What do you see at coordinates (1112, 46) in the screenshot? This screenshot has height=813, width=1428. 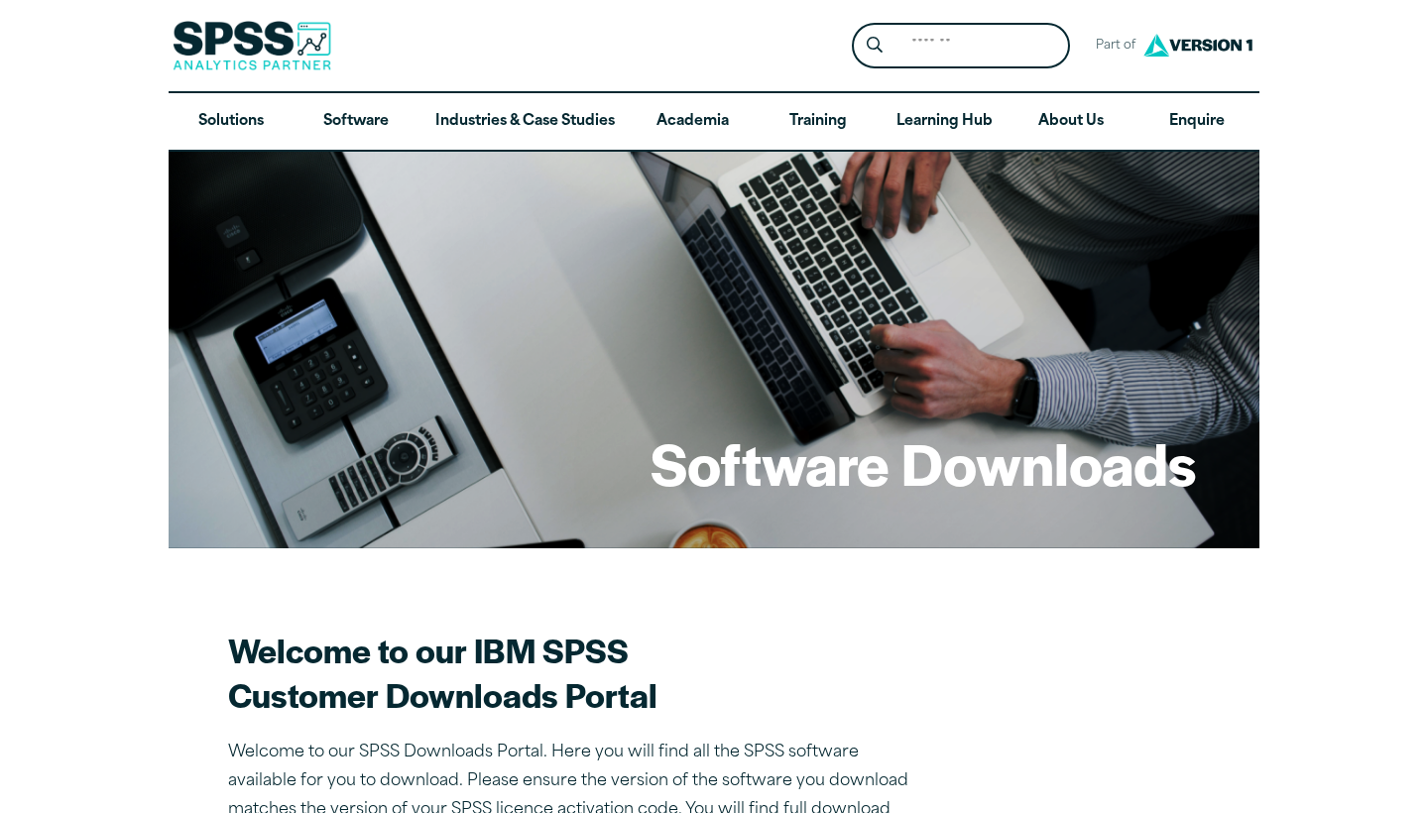 I see `span: Part of` at bounding box center [1112, 46].